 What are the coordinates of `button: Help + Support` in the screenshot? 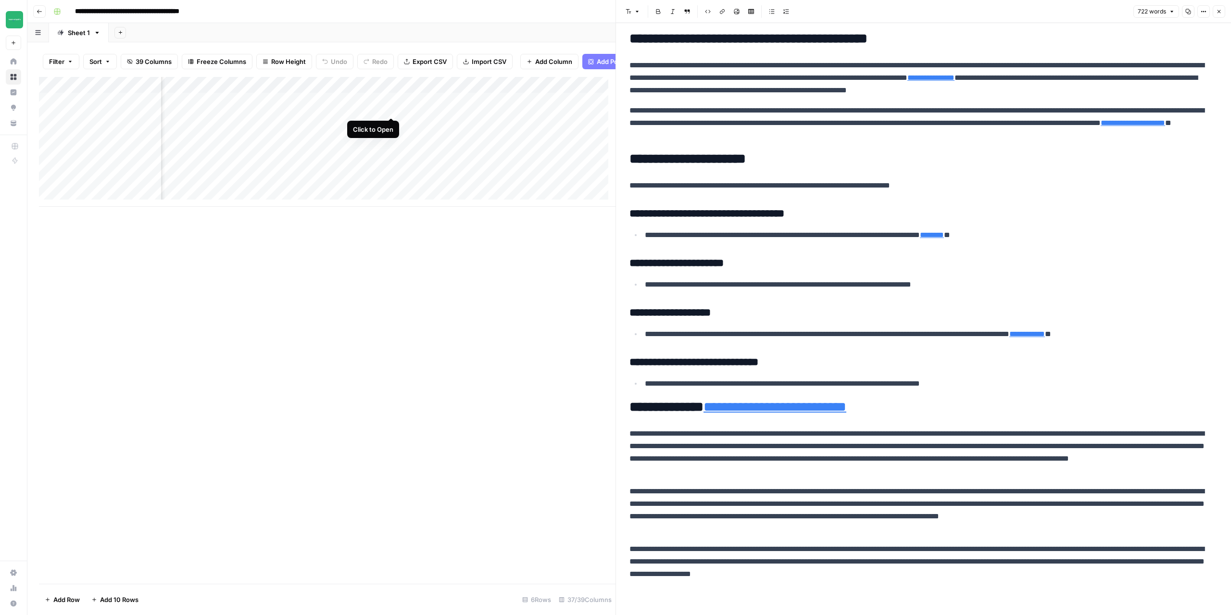 It's located at (13, 603).